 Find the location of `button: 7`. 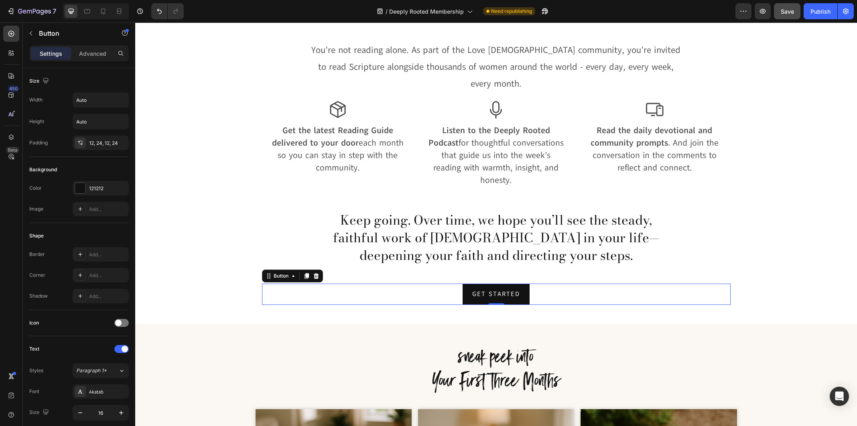

button: 7 is located at coordinates (31, 11).